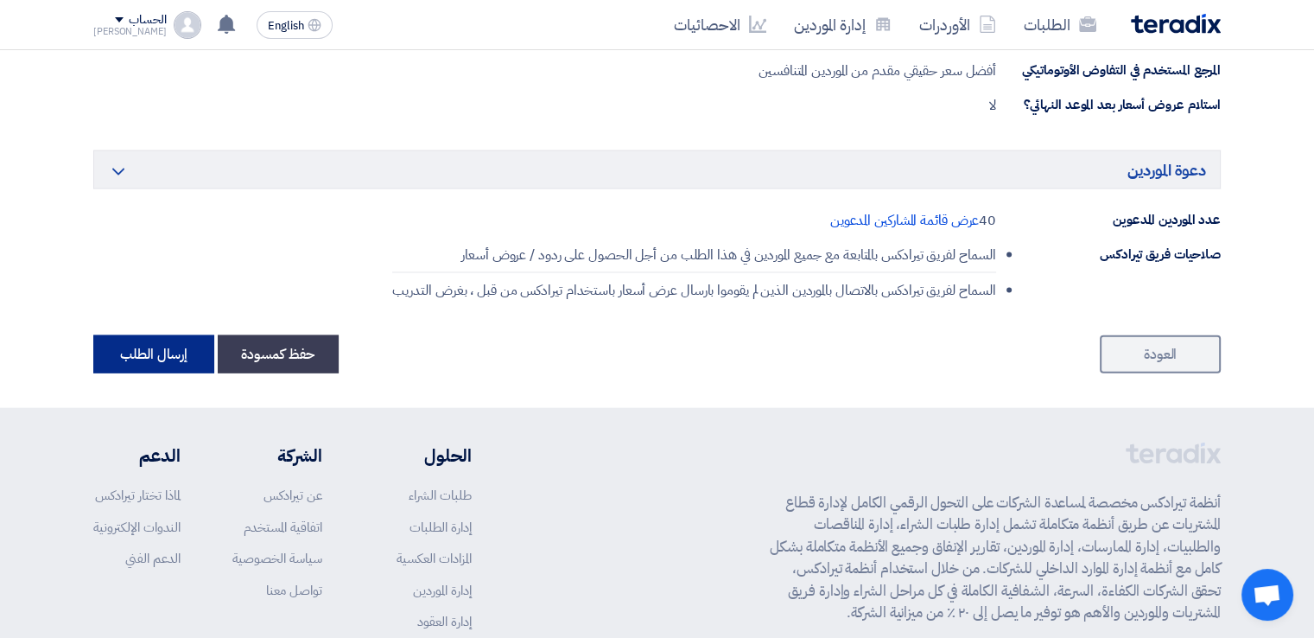 The width and height of the screenshot is (1314, 638). I want to click on div: الحساب, so click(147, 20).